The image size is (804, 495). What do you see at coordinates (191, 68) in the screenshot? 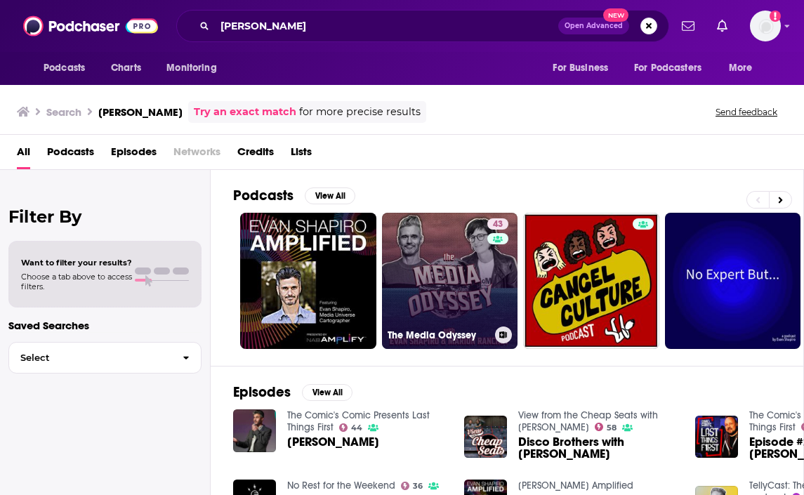
I see `span: Monitoring` at bounding box center [191, 68].